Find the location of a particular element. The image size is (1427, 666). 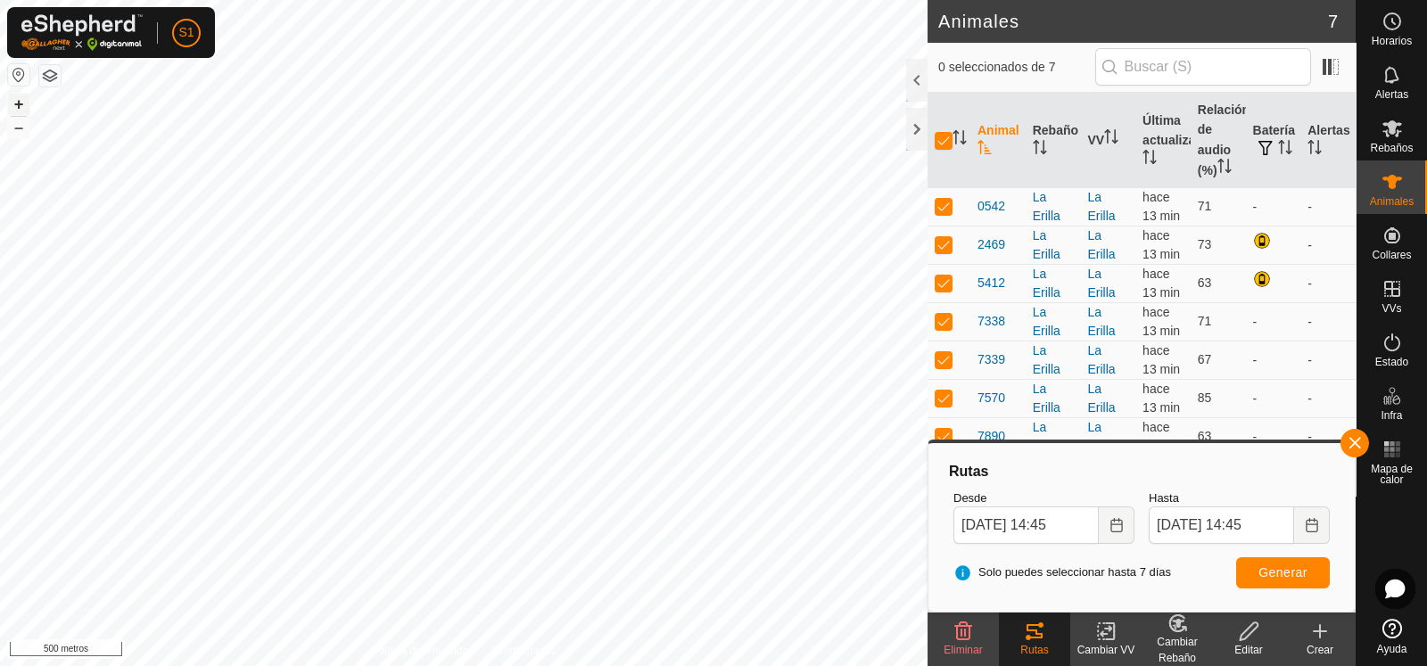

font: Editar is located at coordinates (1248, 650).